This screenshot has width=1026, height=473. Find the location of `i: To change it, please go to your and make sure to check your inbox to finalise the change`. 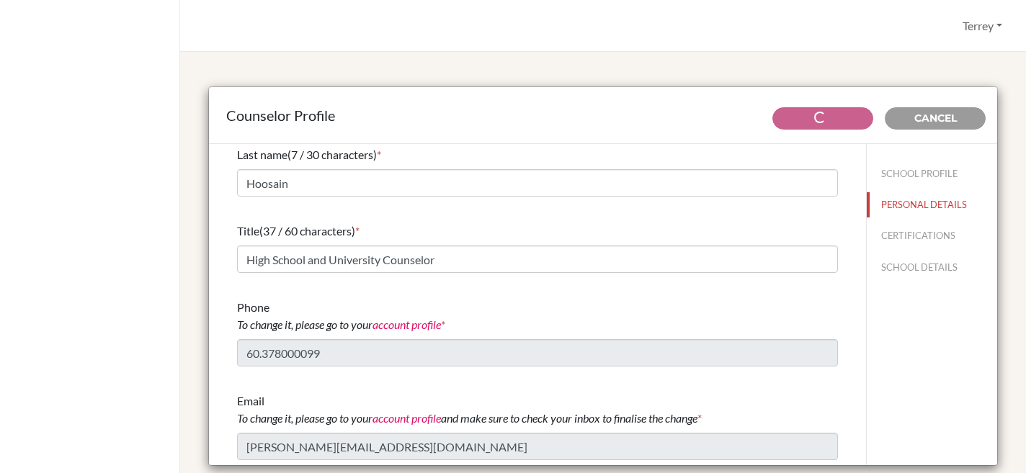

i: To change it, please go to your and make sure to check your inbox to finalise the change is located at coordinates (467, 418).